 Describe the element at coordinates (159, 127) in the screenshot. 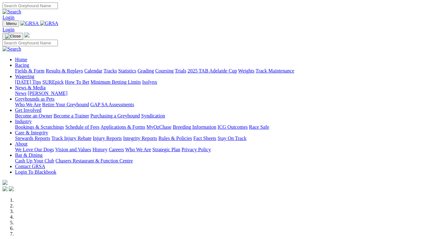

I see `a: MyOzChase` at that location.